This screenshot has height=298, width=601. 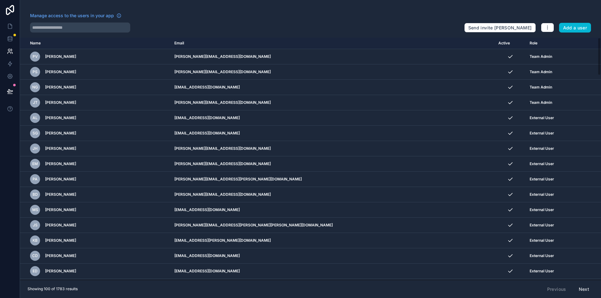 What do you see at coordinates (35, 210) in the screenshot?
I see `span: MS` at bounding box center [35, 210].